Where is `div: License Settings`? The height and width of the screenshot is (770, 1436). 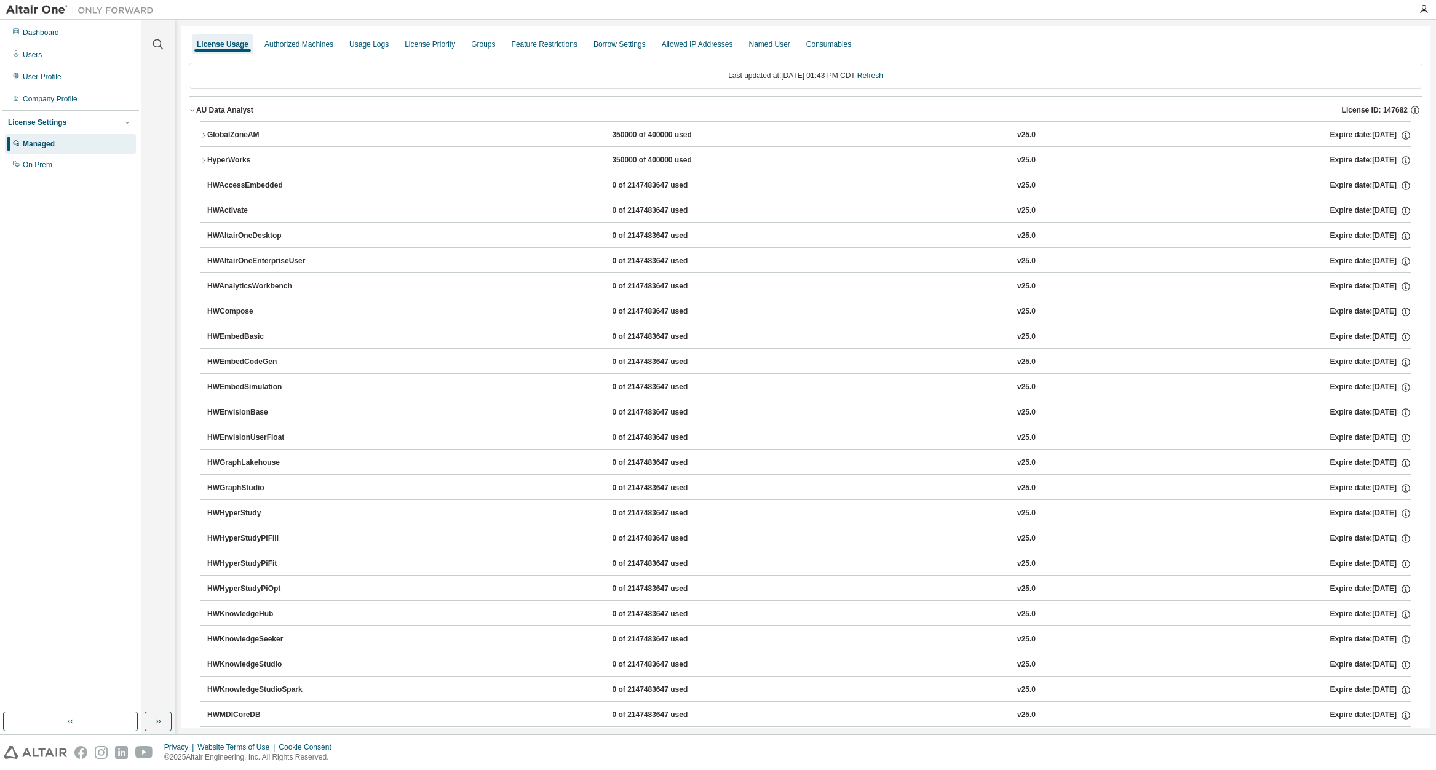
div: License Settings is located at coordinates (37, 122).